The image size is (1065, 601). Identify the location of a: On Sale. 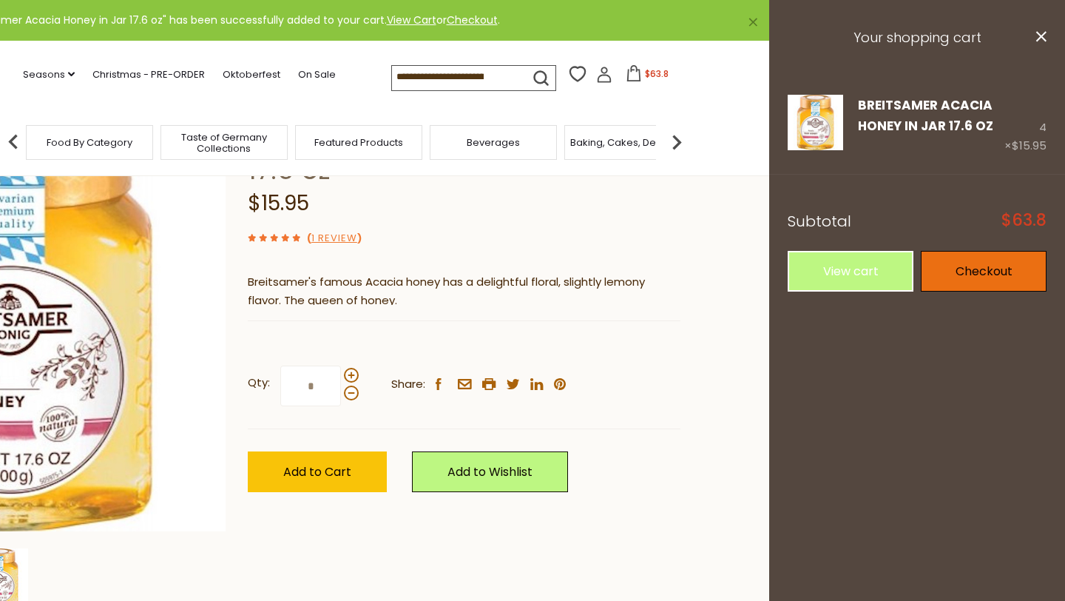
(317, 75).